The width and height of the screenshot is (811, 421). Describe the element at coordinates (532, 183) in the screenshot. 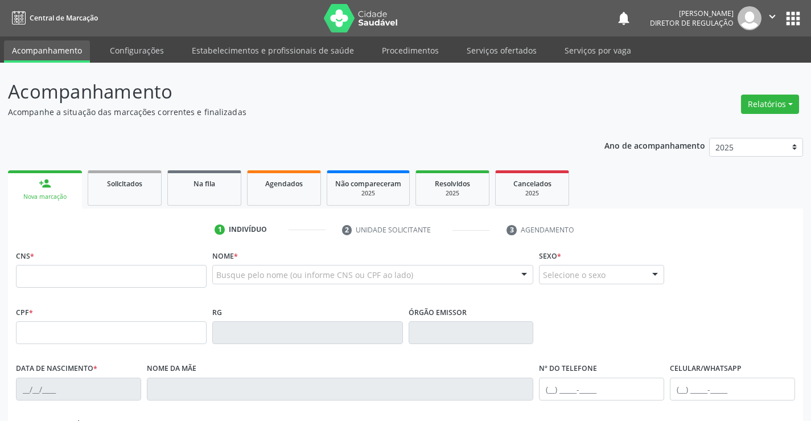

I see `span: Cancelados` at that location.